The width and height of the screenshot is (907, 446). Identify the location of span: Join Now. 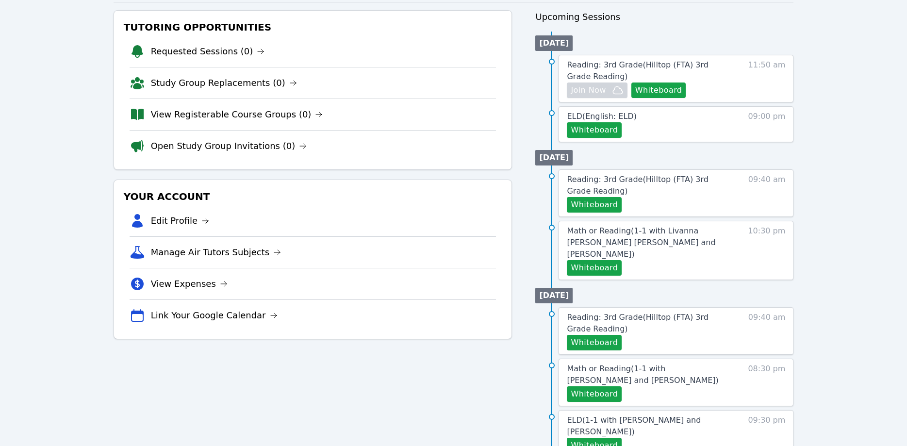
(588, 90).